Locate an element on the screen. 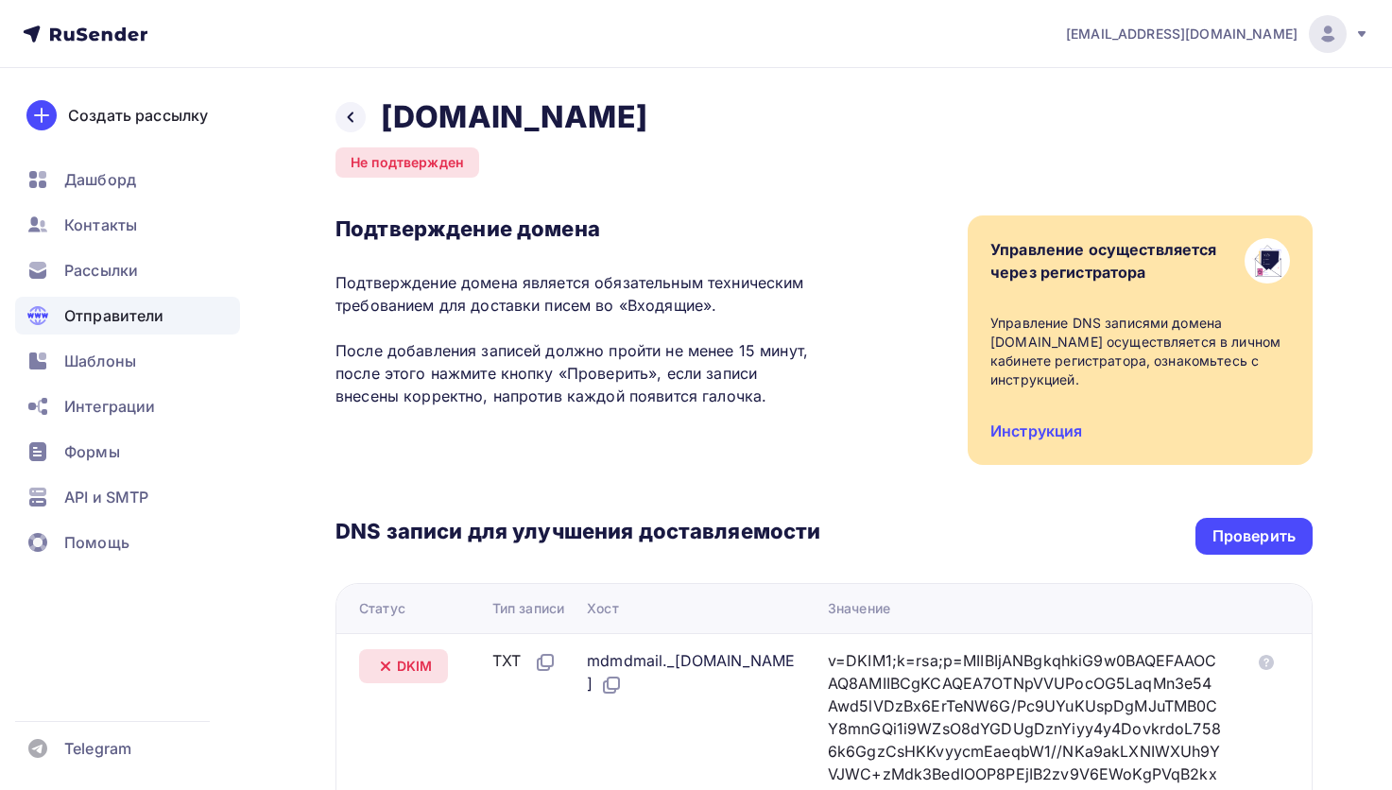 The width and height of the screenshot is (1392, 790). div: Проверить is located at coordinates (1254, 536).